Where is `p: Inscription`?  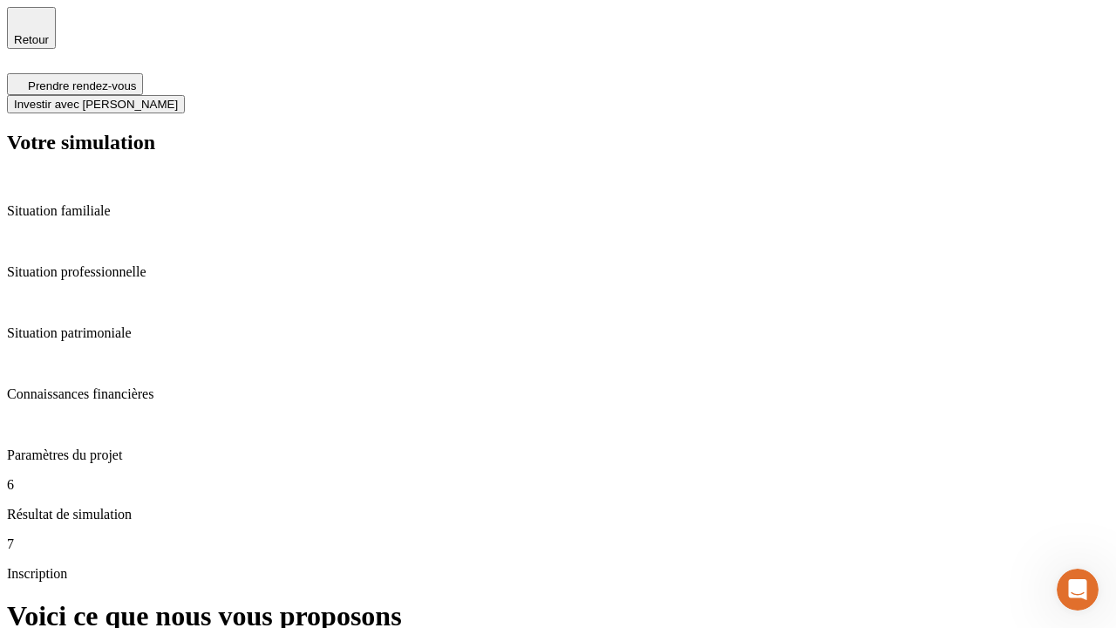 p: Inscription is located at coordinates (558, 574).